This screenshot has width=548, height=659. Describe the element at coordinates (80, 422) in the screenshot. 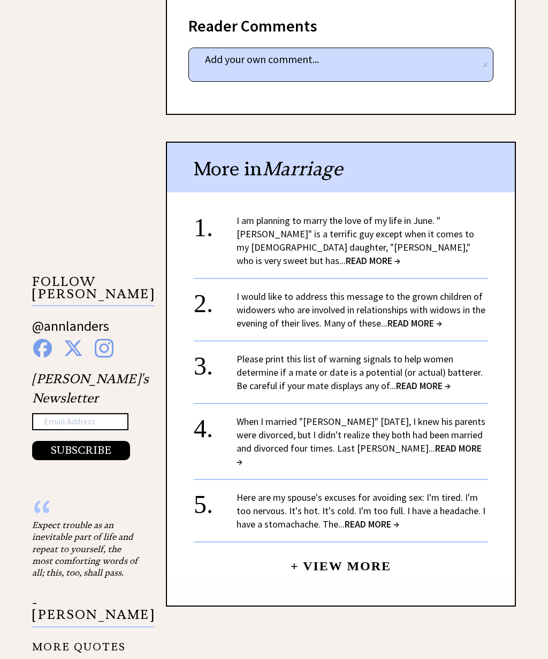

I see `input: Email Address` at that location.